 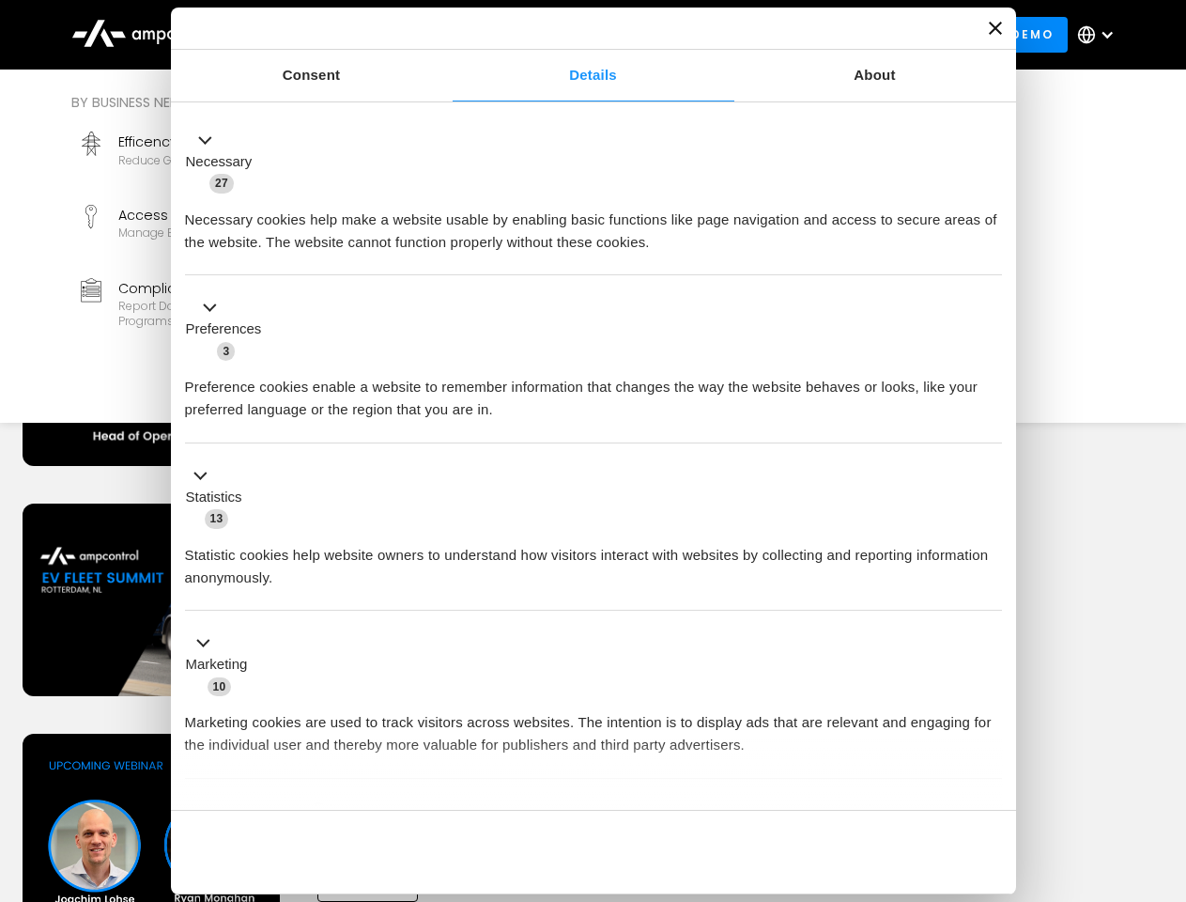 I want to click on a: About, so click(x=875, y=75).